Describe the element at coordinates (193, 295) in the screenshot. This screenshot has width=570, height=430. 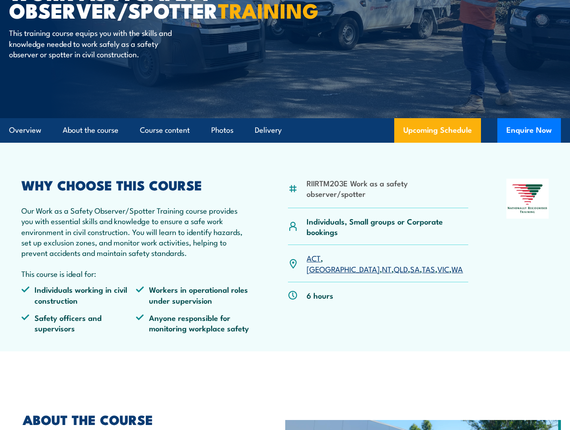
I see `li: Workers in operational roles under supervision` at that location.